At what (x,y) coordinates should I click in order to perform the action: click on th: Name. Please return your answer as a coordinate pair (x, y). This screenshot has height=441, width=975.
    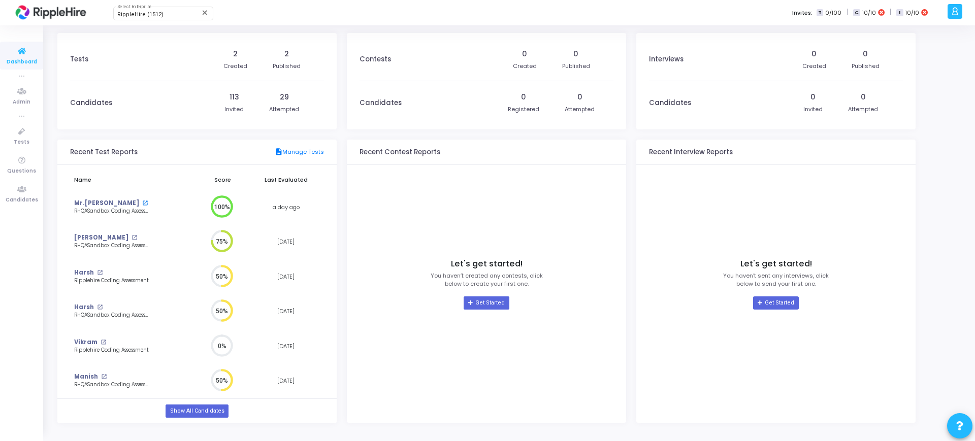
    Looking at the image, I should click on (134, 180).